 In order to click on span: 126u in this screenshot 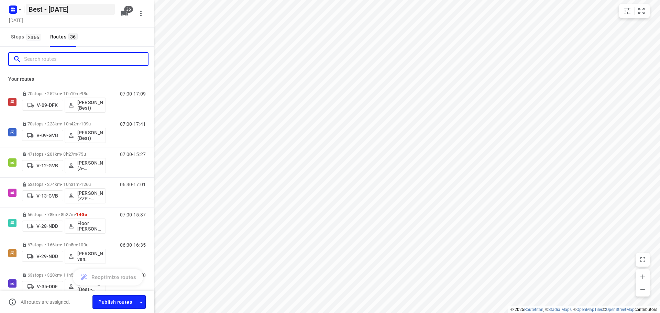, I will do `click(86, 184)`.